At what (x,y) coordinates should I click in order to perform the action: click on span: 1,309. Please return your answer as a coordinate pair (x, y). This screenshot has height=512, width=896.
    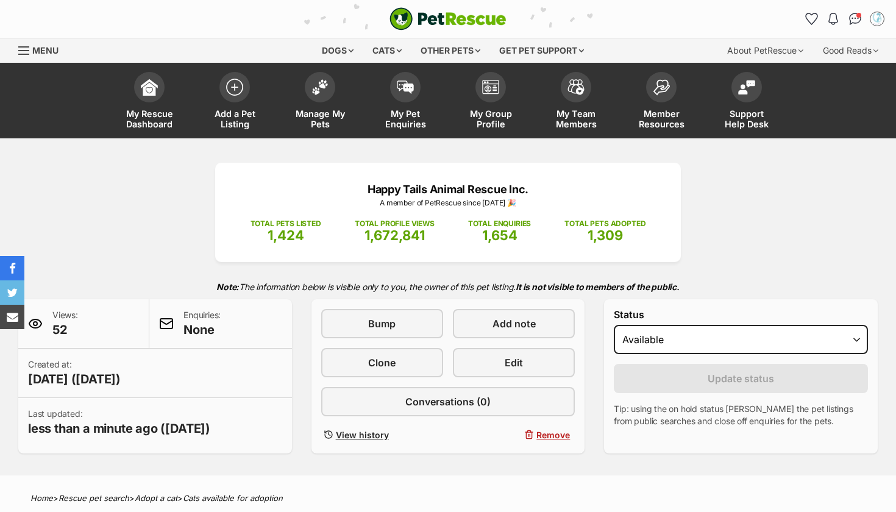
    Looking at the image, I should click on (605, 235).